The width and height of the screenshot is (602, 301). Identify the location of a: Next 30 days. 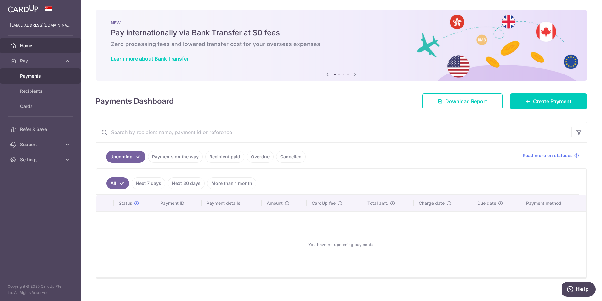
(186, 183).